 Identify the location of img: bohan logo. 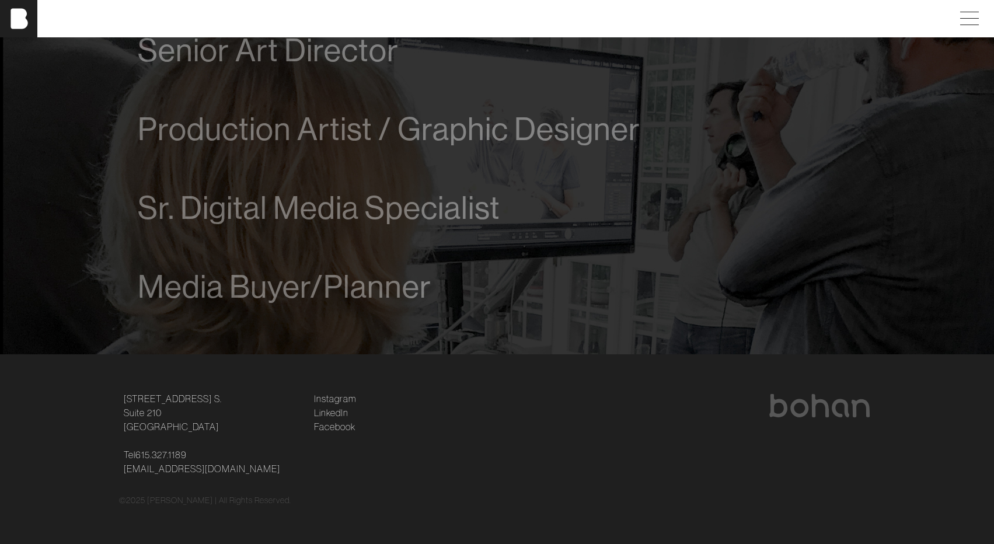
(819, 406).